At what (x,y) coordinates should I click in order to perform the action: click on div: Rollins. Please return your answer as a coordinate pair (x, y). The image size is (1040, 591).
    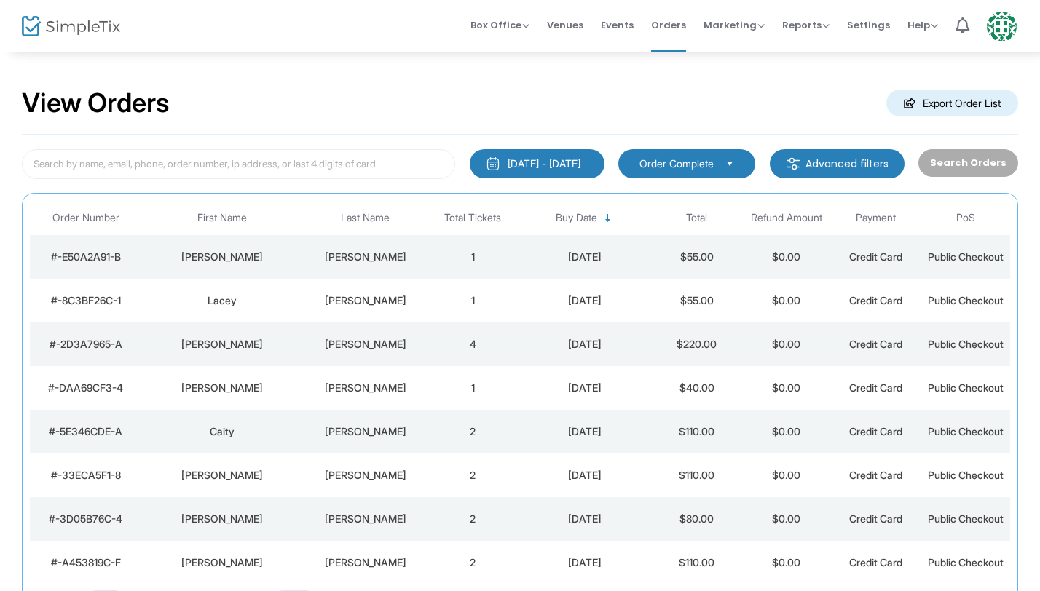
    Looking at the image, I should click on (366, 388).